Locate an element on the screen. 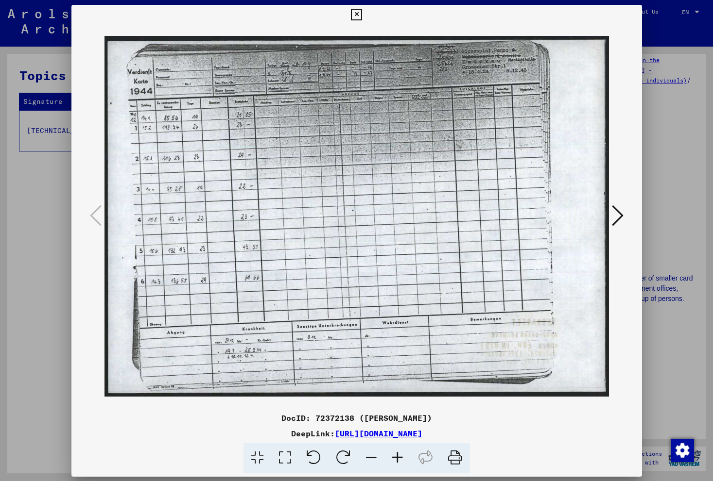 The width and height of the screenshot is (713, 481). div: Change consent is located at coordinates (682, 450).